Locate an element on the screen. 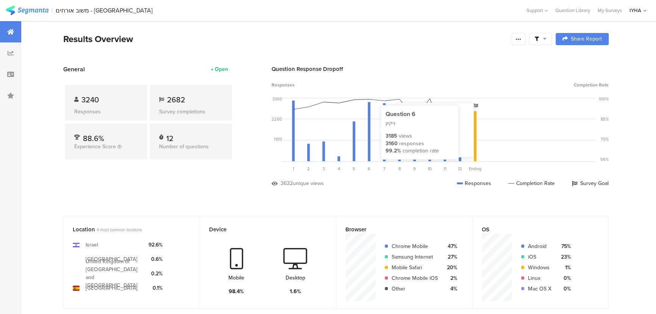 This screenshot has width=656, height=314. div: 47% is located at coordinates (450, 246).